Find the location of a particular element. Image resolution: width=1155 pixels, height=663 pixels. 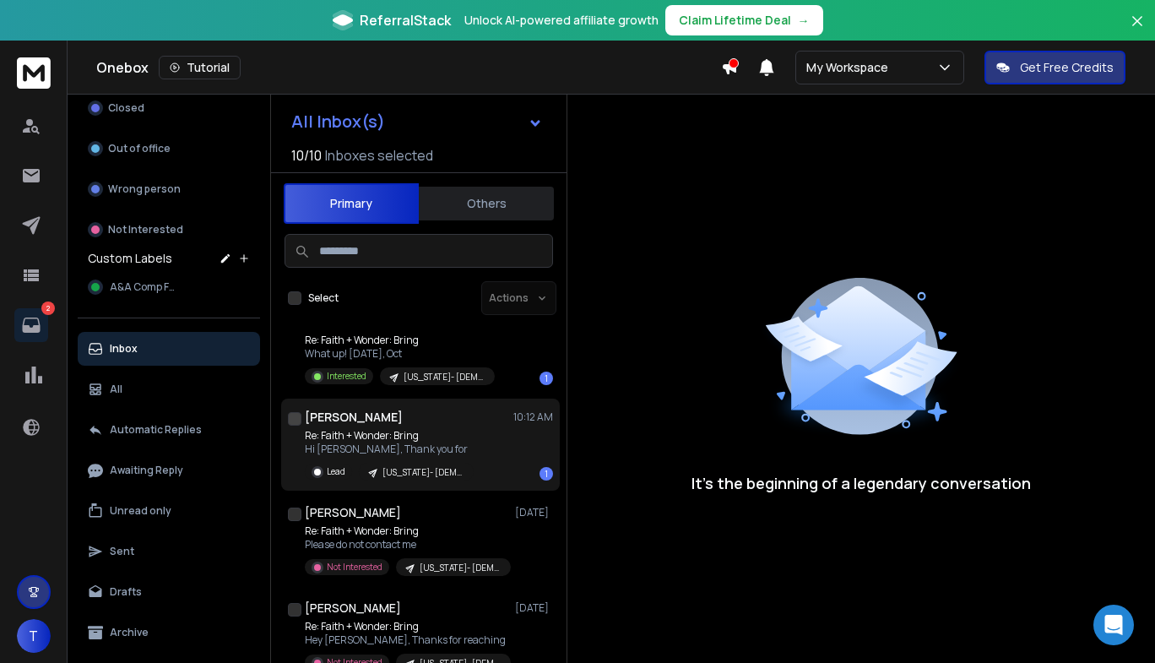

button: A&A Comp Fall is located at coordinates (169, 287).